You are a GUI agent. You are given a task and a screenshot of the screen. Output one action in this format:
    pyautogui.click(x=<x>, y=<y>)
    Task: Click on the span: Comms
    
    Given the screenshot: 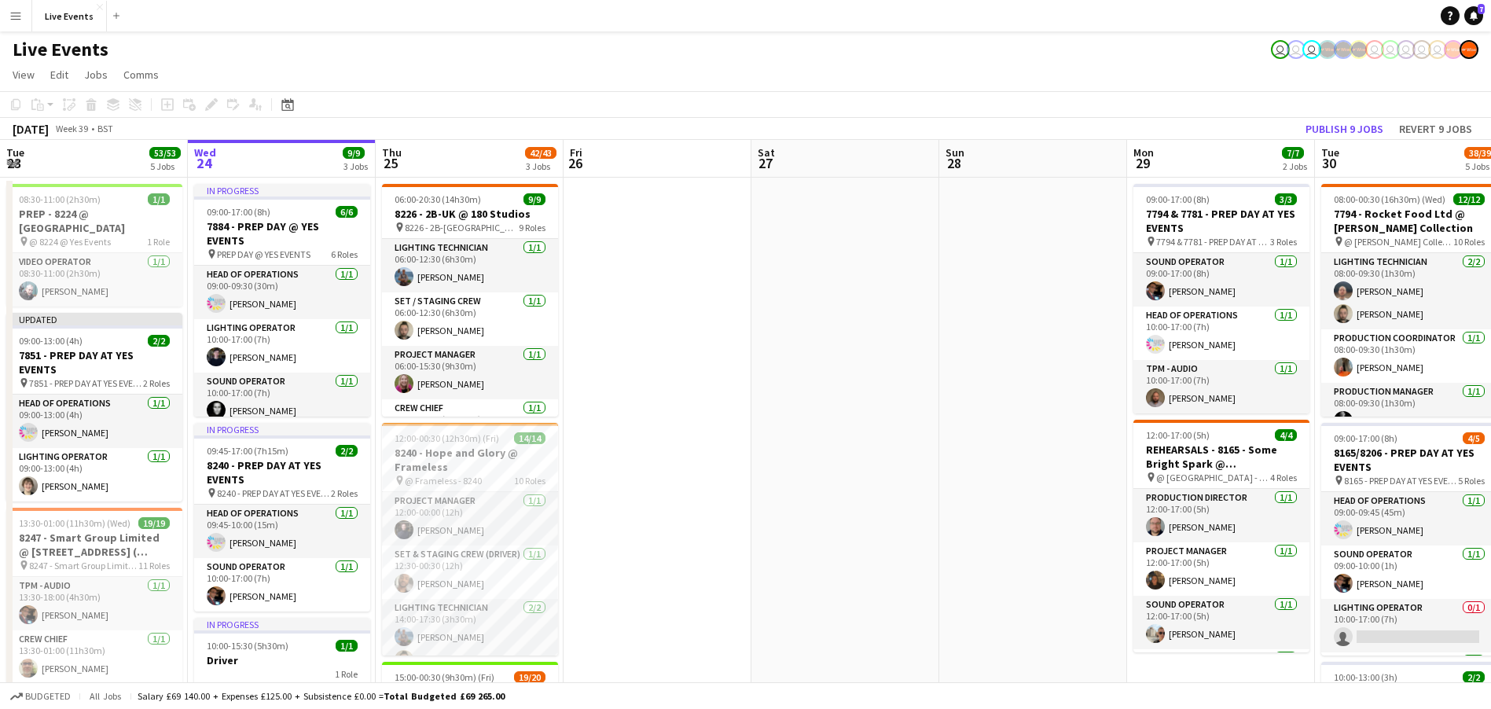 What is the action you would take?
    pyautogui.click(x=141, y=75)
    